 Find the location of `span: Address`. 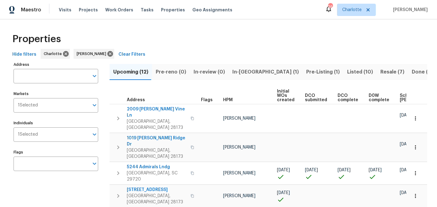

span: Address is located at coordinates (136, 100).